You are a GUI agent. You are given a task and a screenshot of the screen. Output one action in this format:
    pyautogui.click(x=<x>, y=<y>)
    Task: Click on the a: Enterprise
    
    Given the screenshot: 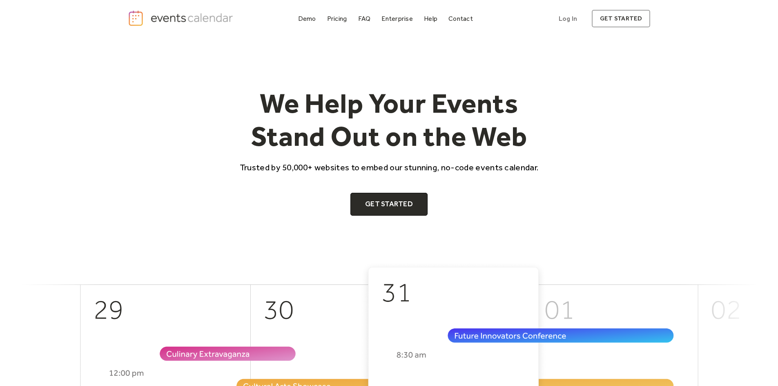 What is the action you would take?
    pyautogui.click(x=397, y=18)
    